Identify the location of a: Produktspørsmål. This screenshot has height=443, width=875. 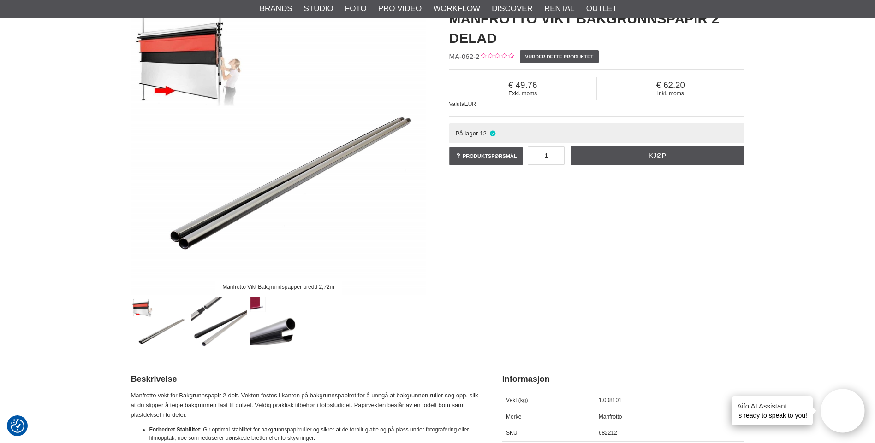
(486, 156).